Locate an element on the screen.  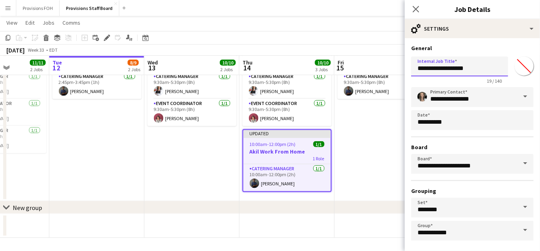
span: Week 33 is located at coordinates (36, 50).